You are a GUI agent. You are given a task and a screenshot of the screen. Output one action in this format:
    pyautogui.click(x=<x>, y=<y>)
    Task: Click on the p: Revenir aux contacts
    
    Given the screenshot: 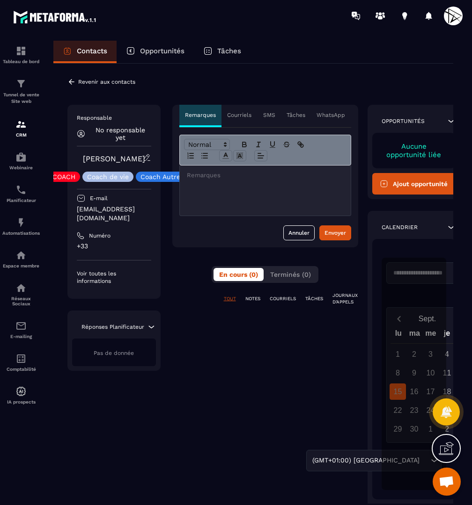 What is the action you would take?
    pyautogui.click(x=107, y=82)
    